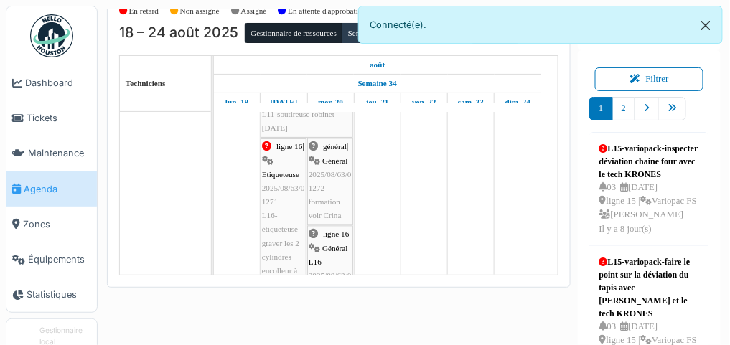 The height and width of the screenshot is (345, 730). What do you see at coordinates (649, 114) in the screenshot?
I see `nav: pager` at bounding box center [649, 114].